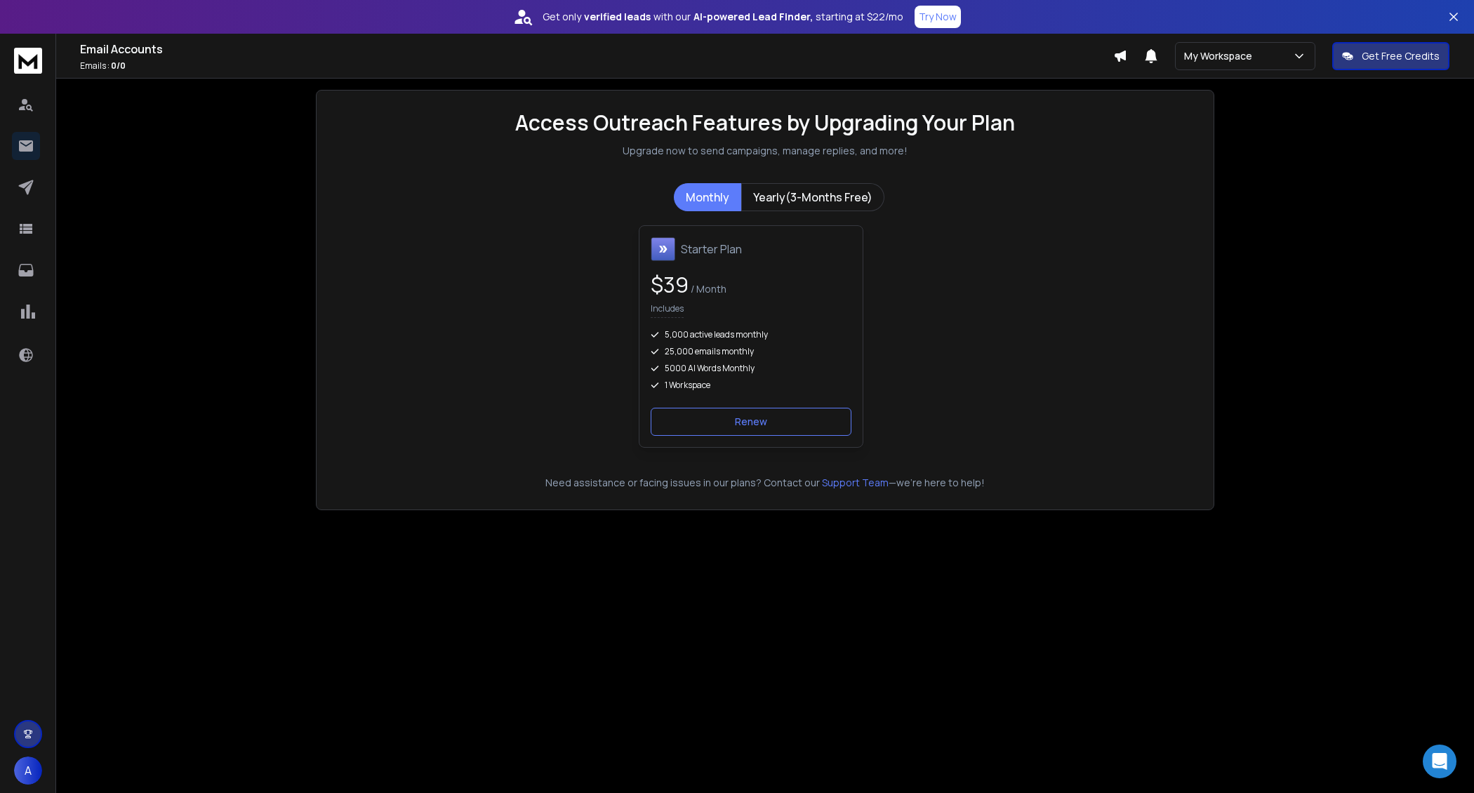 This screenshot has width=1474, height=793. I want to click on p: Emails :, so click(597, 66).